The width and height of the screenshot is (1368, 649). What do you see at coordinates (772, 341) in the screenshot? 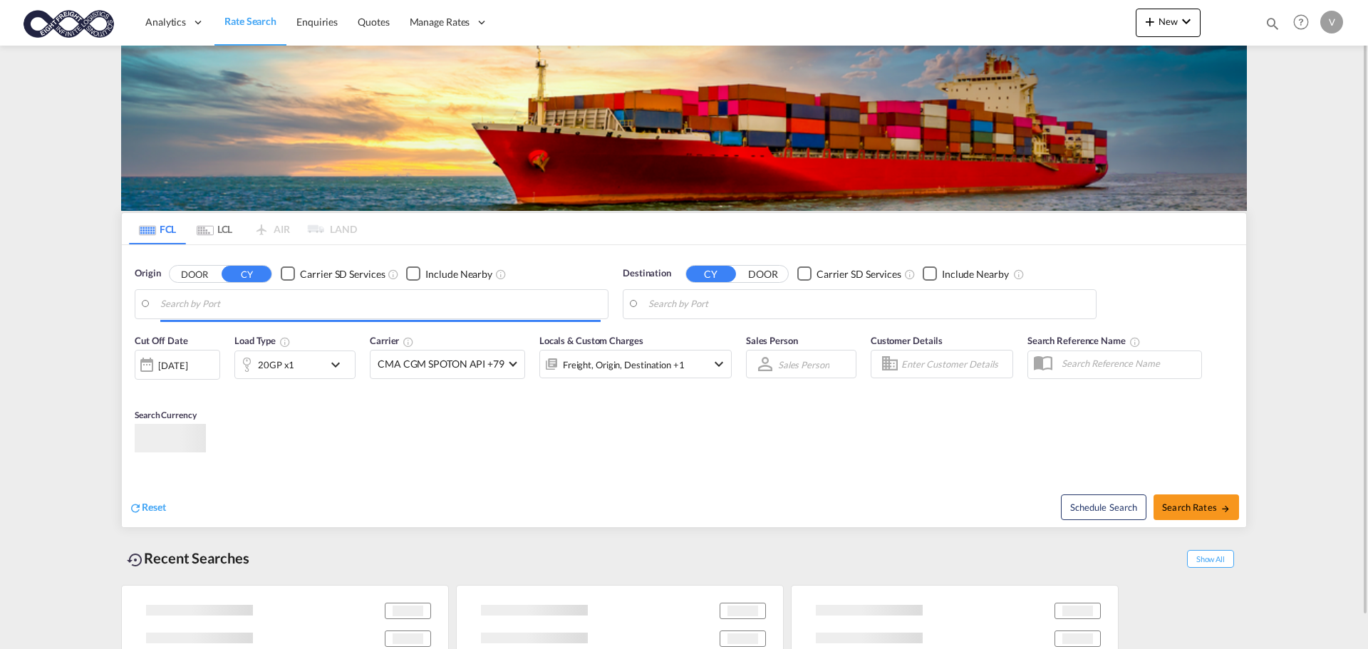
I see `span: Sales Person` at bounding box center [772, 341].